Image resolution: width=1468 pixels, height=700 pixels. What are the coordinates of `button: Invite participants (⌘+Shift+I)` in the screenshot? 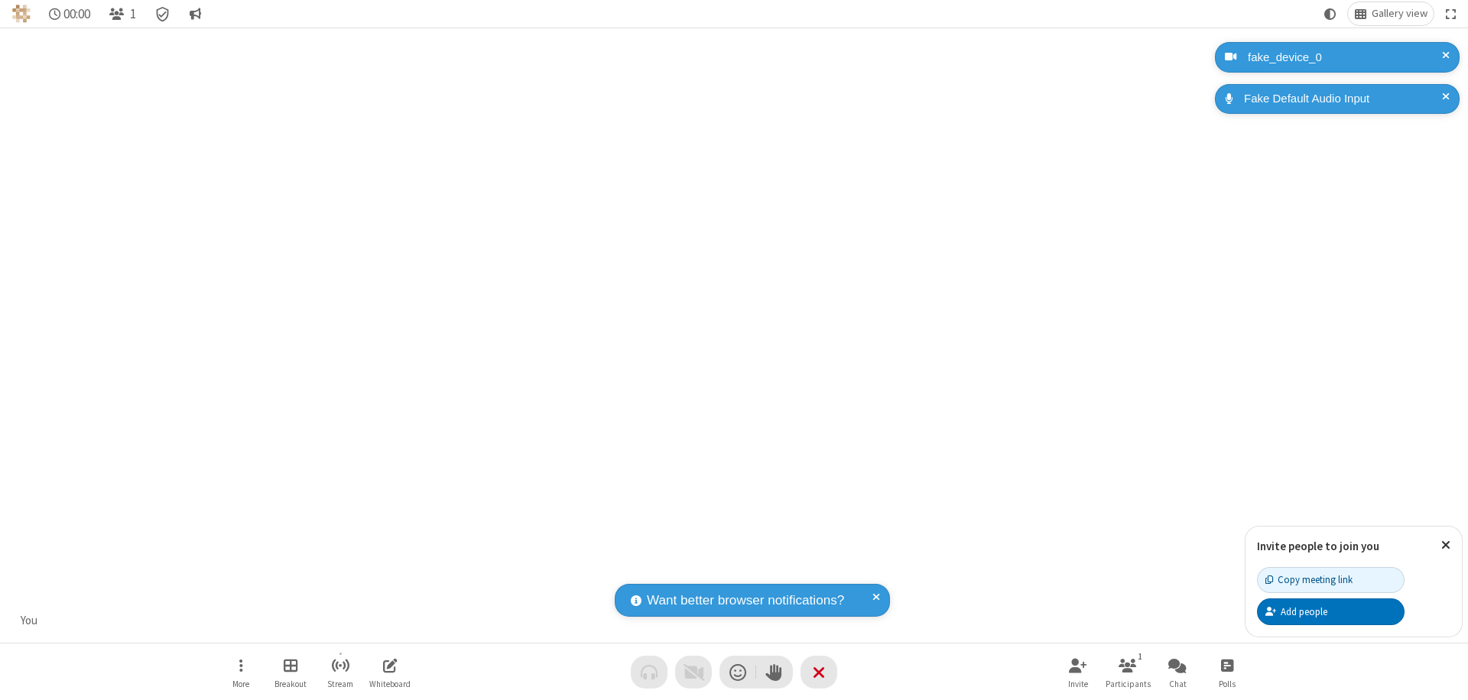 It's located at (1078, 672).